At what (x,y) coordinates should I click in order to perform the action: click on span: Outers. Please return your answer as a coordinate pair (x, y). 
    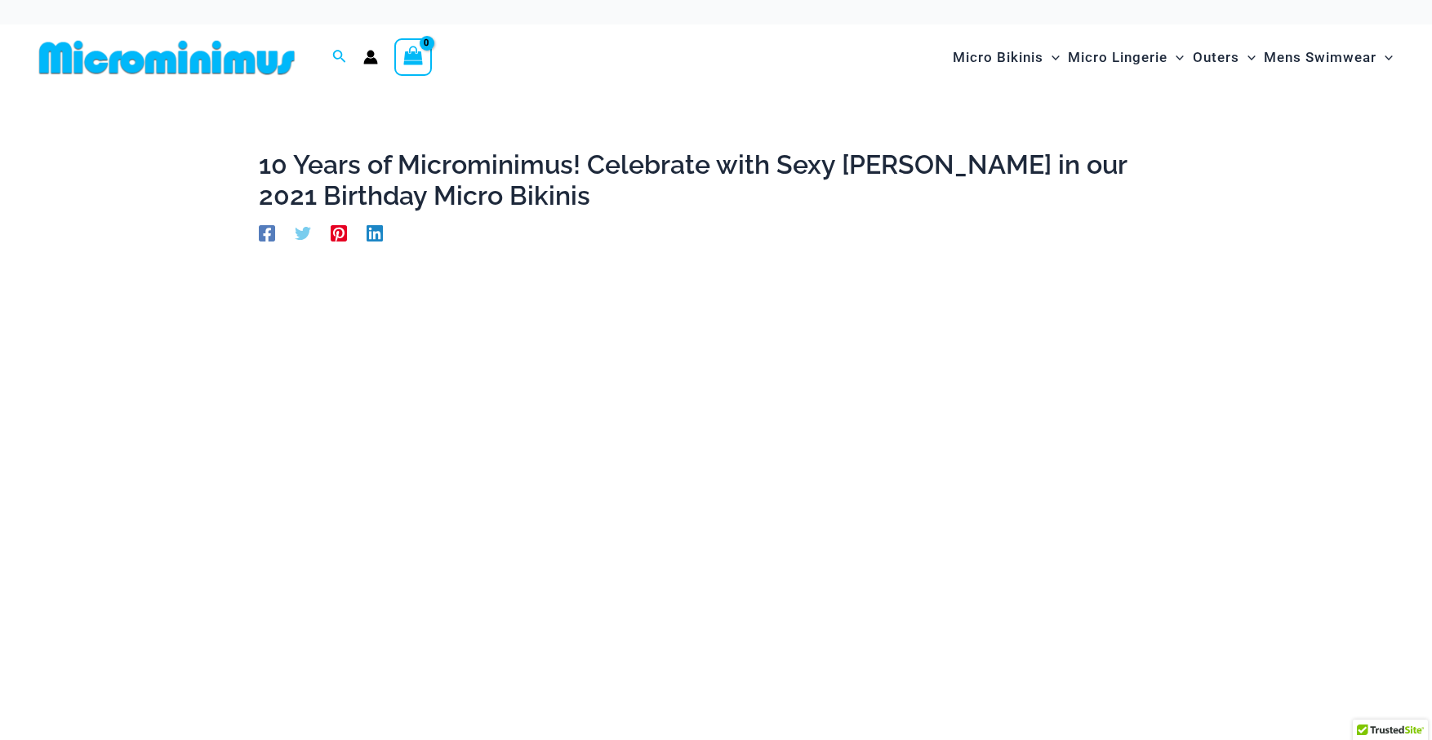
    Looking at the image, I should click on (1215, 57).